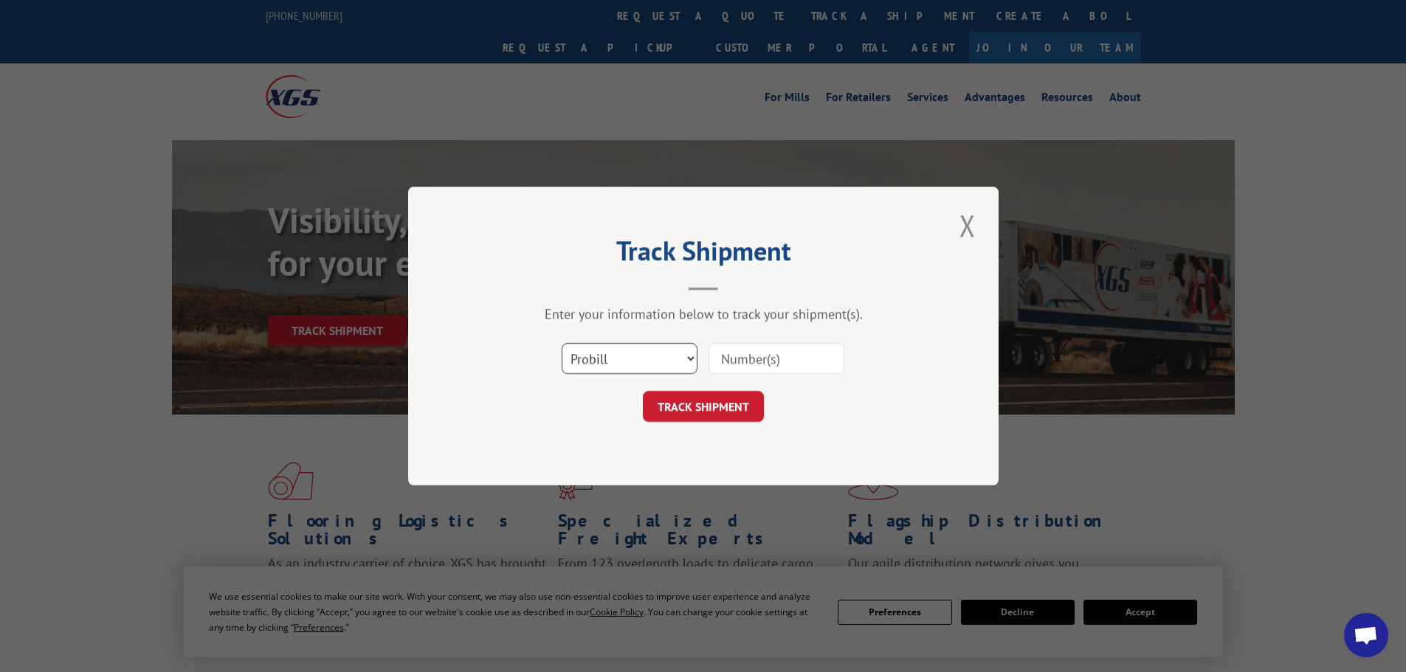  I want to click on button: TRACK SHIPMENT, so click(703, 407).